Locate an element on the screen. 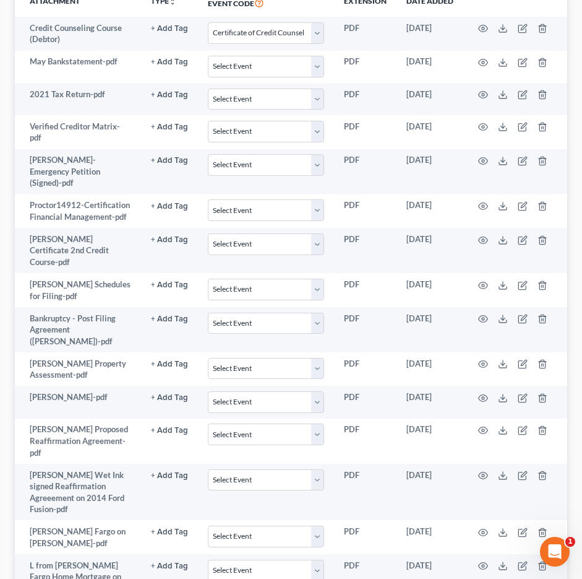  td: Verified Creditor Matrix-pdf is located at coordinates (78, 132).